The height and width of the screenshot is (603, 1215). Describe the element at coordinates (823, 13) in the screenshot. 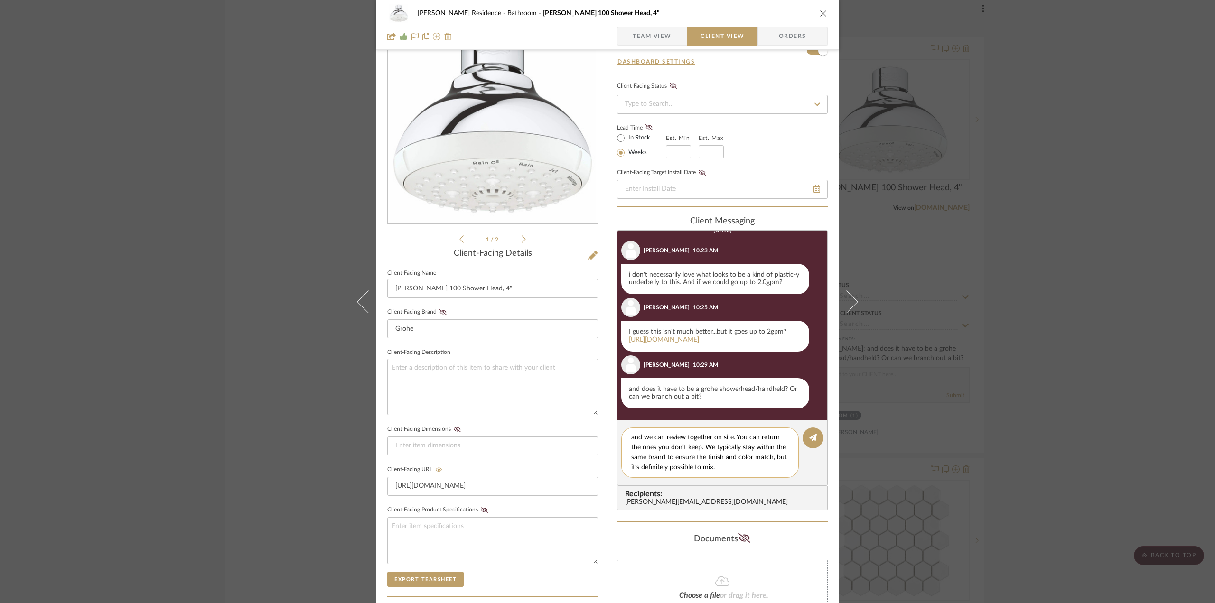

I see `button: close` at that location.